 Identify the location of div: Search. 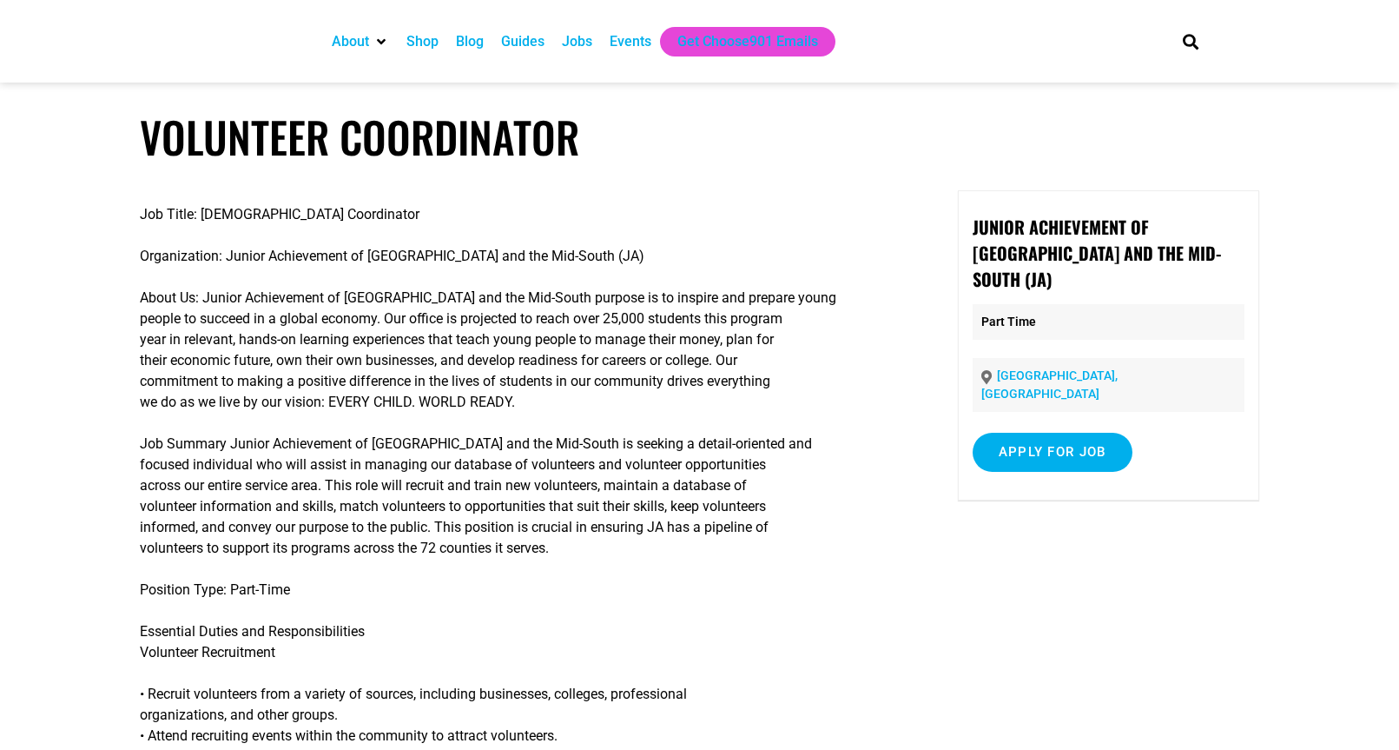
(1190, 41).